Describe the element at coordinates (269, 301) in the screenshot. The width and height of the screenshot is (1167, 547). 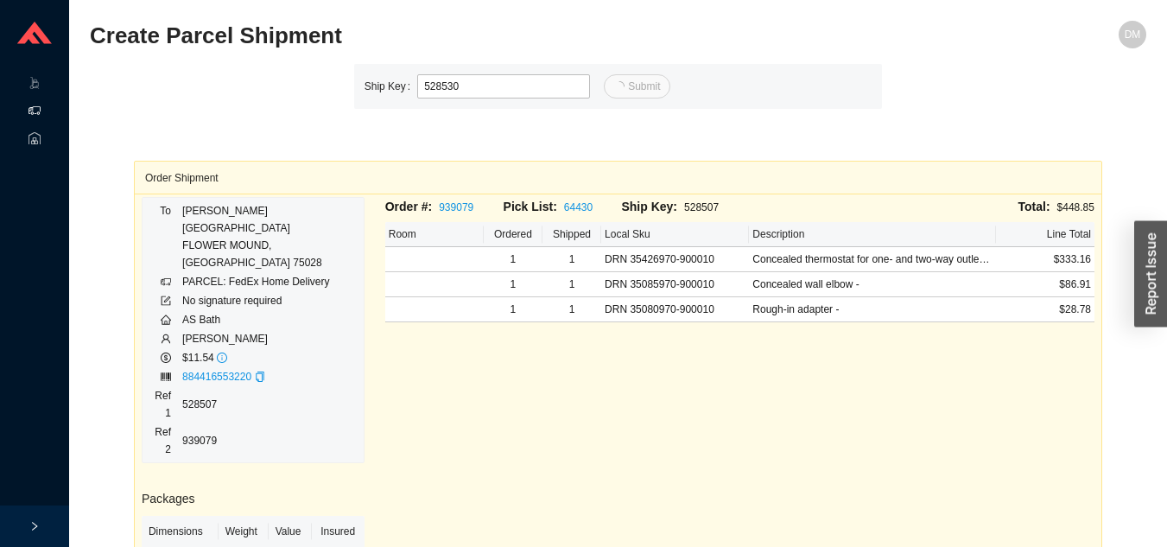
I see `td: No signature required` at that location.